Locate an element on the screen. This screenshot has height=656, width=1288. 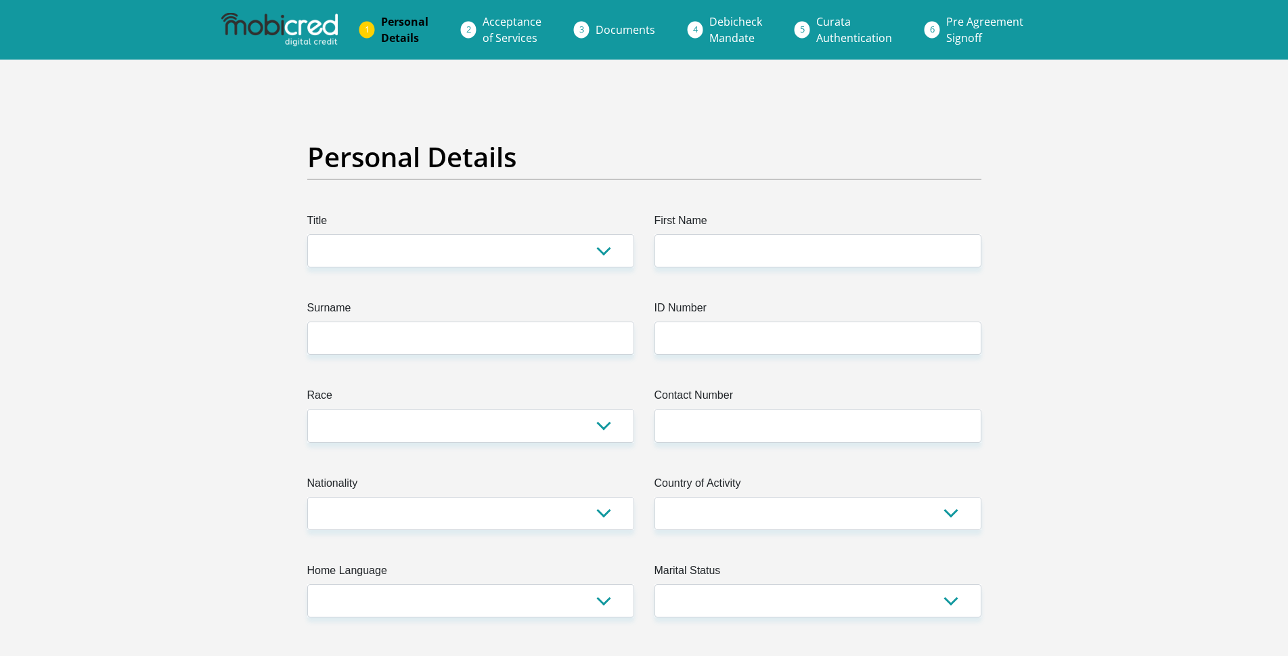
label: Title is located at coordinates (470, 223).